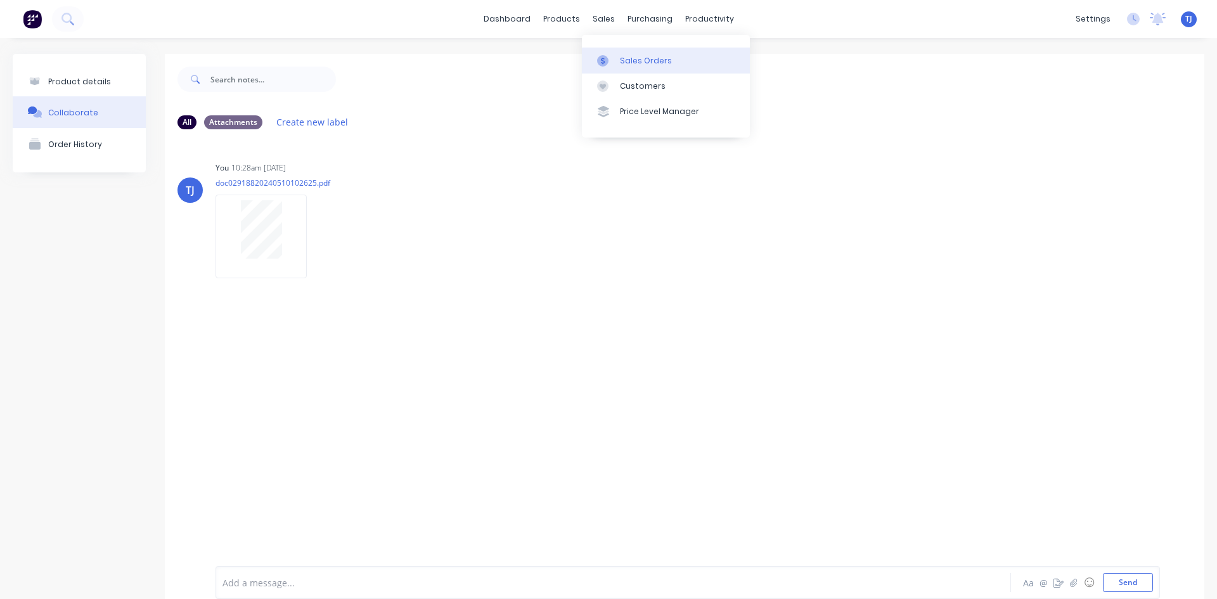  I want to click on p: doc02918820240510102625.pdf, so click(273, 183).